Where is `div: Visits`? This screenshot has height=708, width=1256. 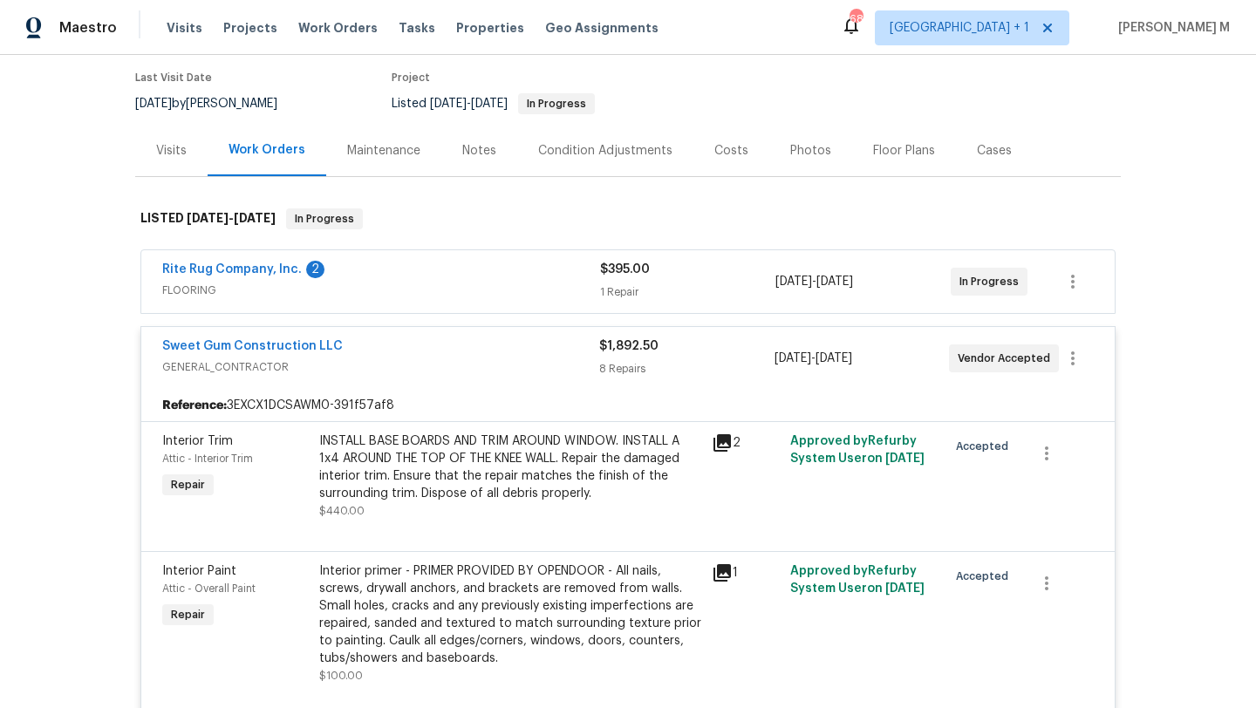
div: Visits is located at coordinates (171, 151).